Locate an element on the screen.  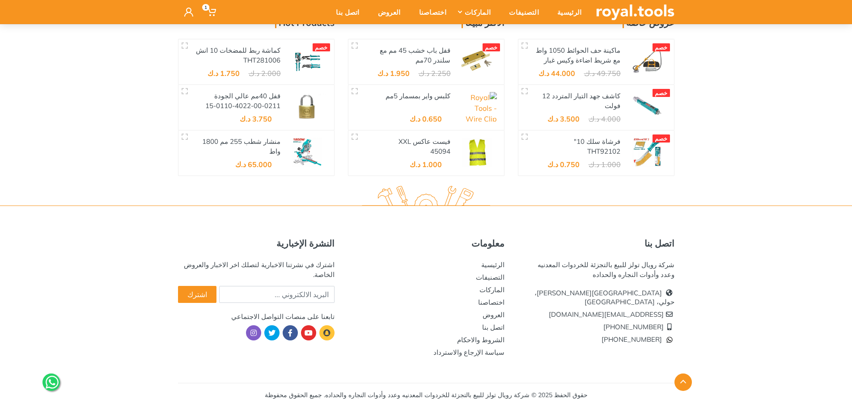
img: Royal Tools - Pump pliers 10 is located at coordinates (307, 61).